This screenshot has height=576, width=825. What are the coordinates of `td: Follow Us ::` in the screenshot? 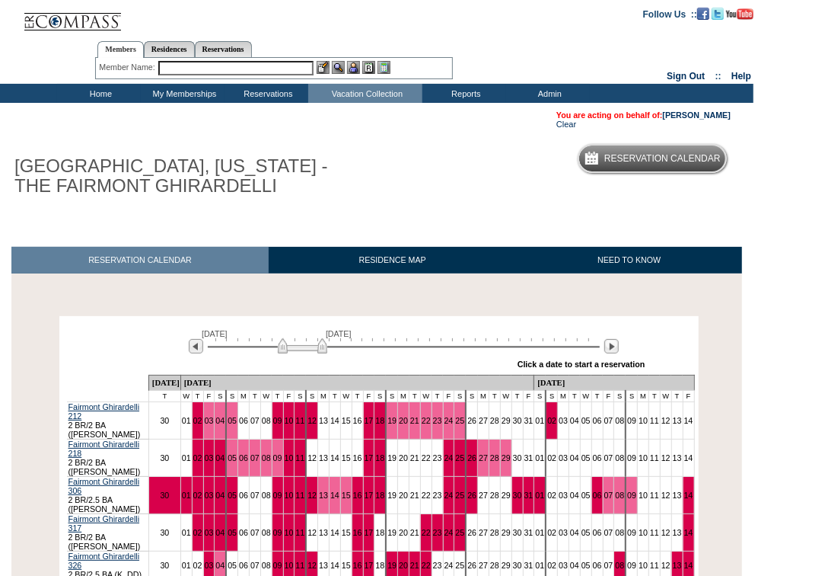 It's located at (670, 14).